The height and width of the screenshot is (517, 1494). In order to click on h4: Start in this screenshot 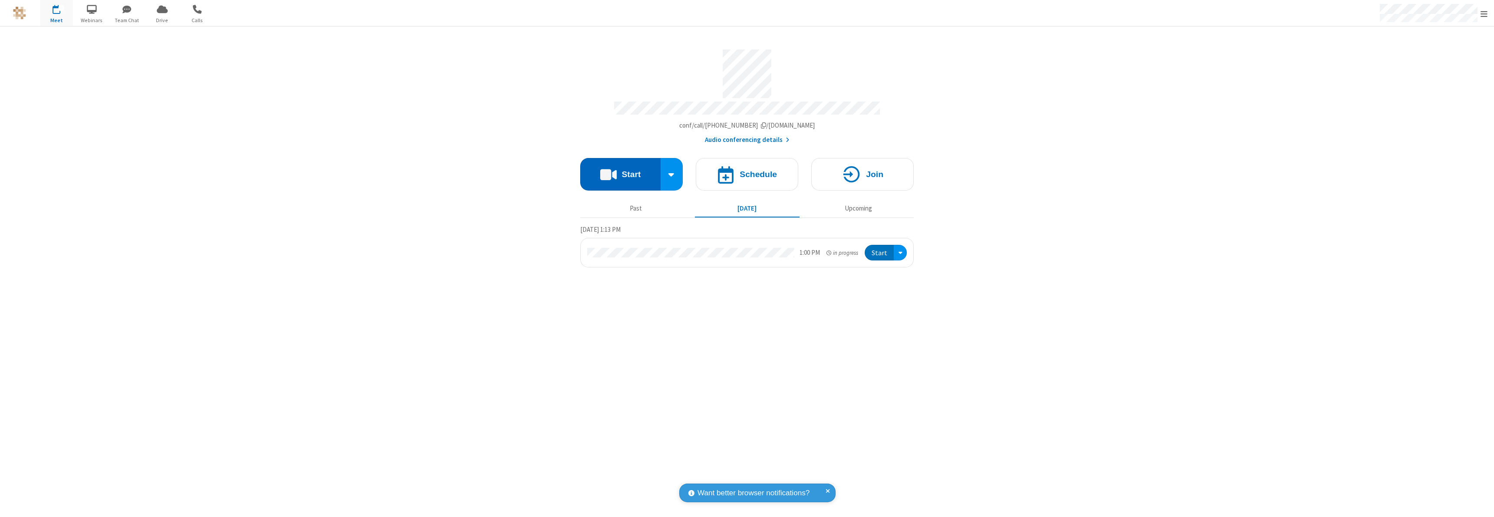, I will do `click(631, 174)`.